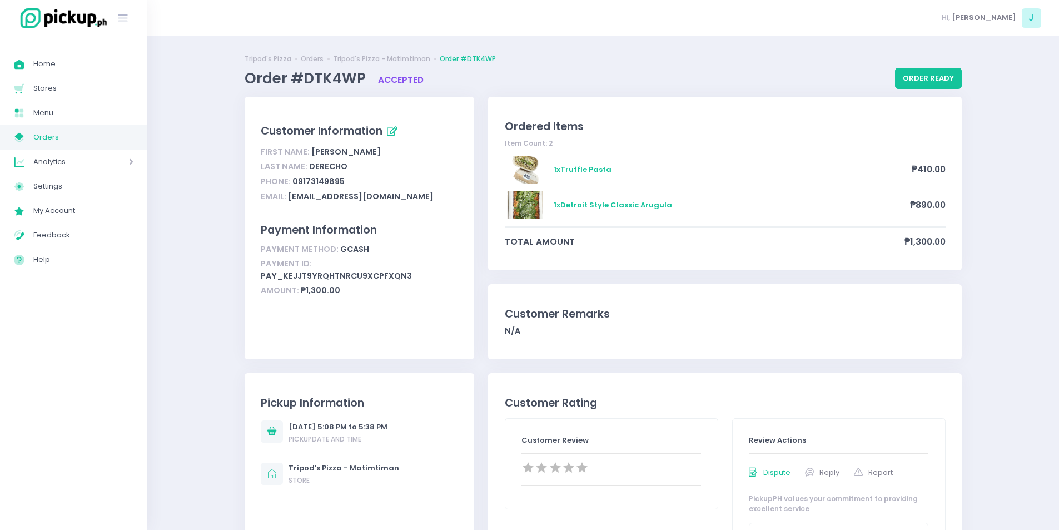 The height and width of the screenshot is (530, 1059). I want to click on span: Email:, so click(274, 196).